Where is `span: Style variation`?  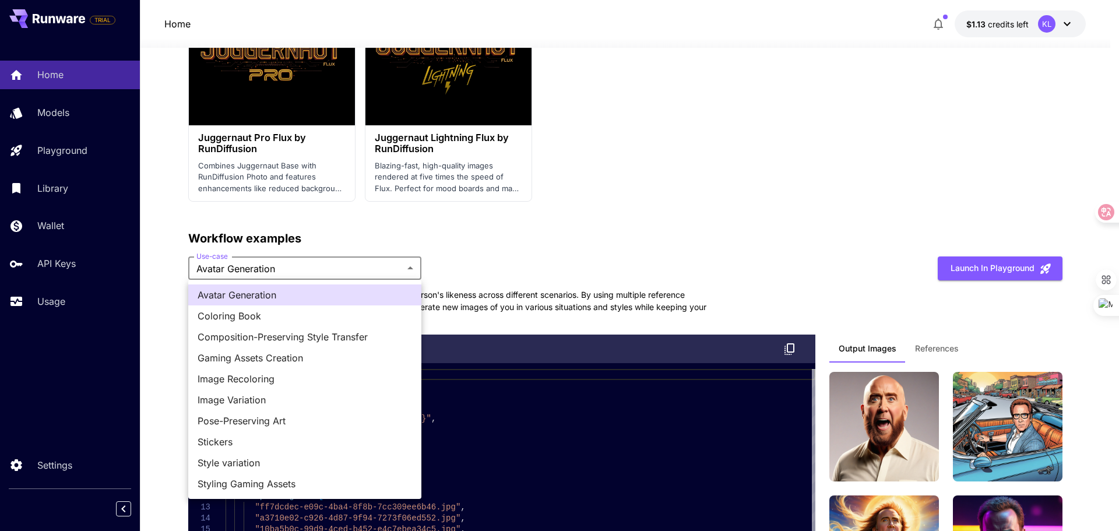 span: Style variation is located at coordinates (305, 463).